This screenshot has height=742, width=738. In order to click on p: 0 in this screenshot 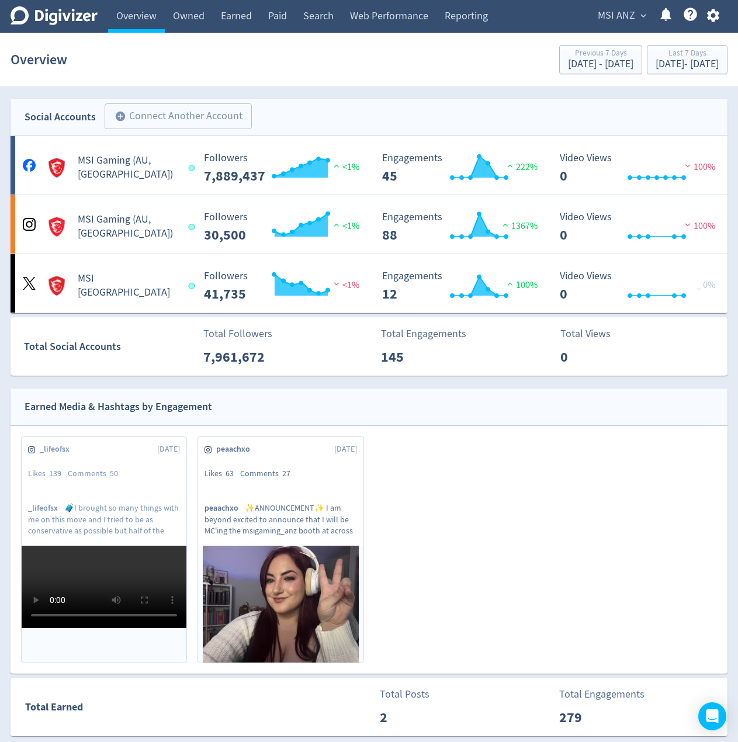, I will do `click(594, 357)`.